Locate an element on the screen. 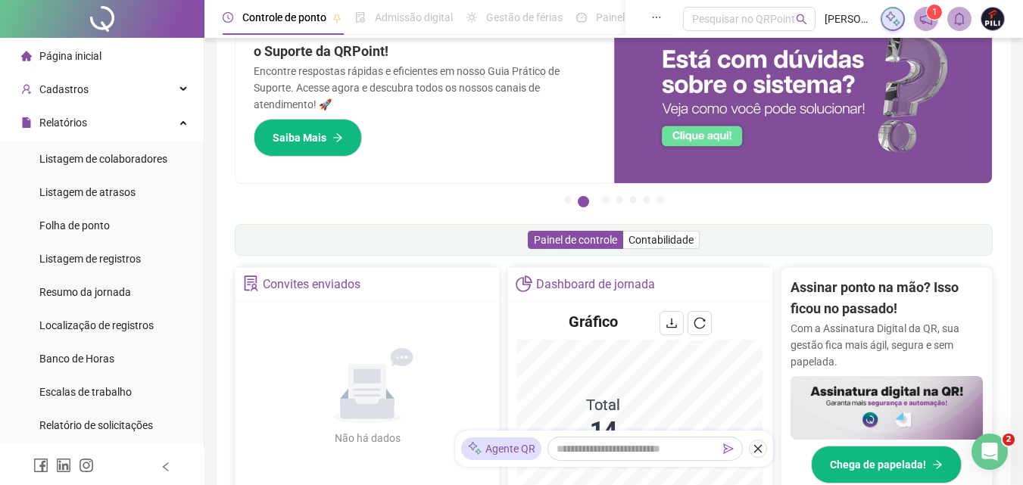  span: sun is located at coordinates (472, 17).